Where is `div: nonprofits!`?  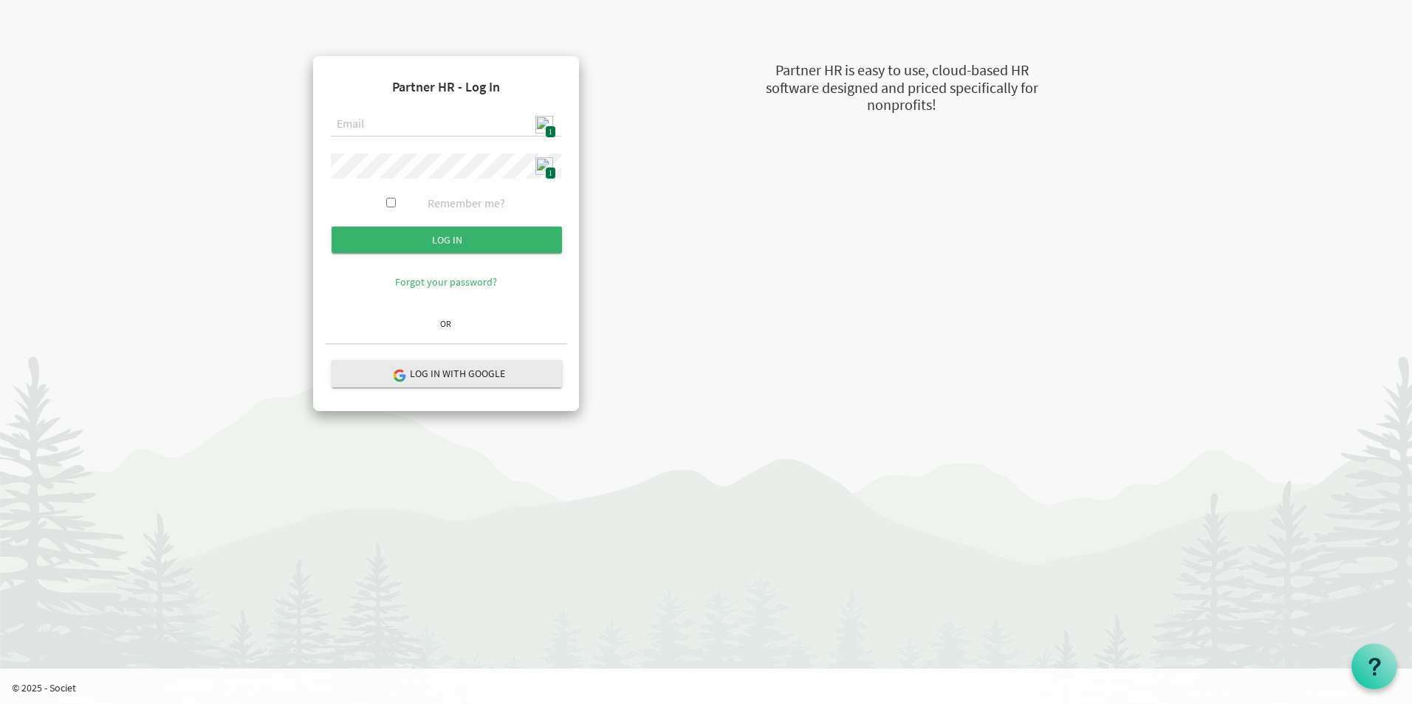
div: nonprofits! is located at coordinates (902, 105).